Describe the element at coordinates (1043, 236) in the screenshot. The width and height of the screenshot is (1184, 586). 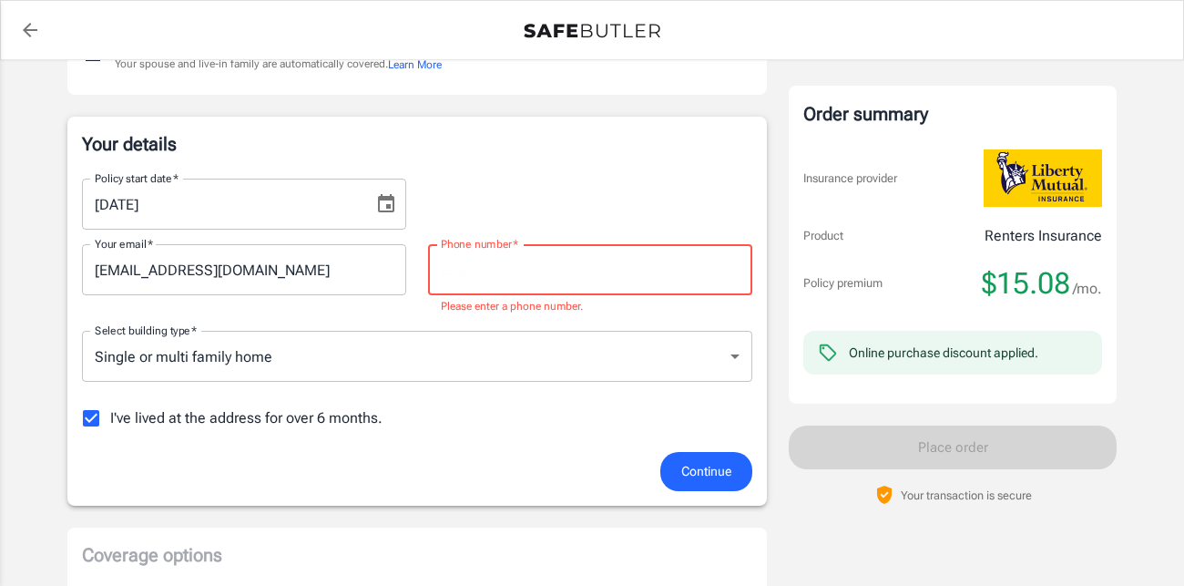
I see `p: Renters Insurance` at that location.